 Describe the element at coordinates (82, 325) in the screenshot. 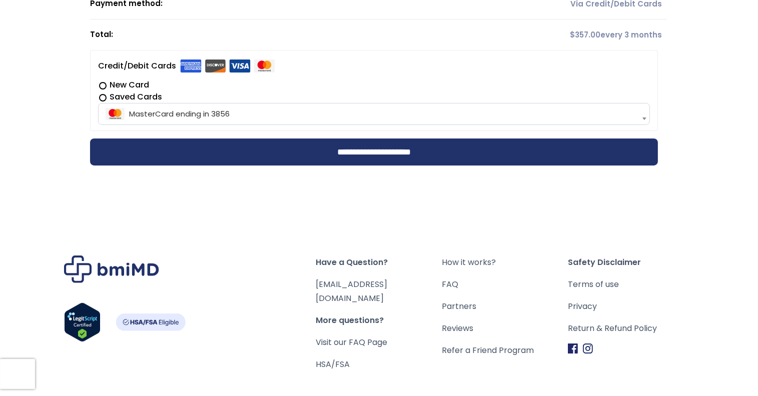

I see `a: Verify LegitScript Approval for www.bmimd.com` at that location.